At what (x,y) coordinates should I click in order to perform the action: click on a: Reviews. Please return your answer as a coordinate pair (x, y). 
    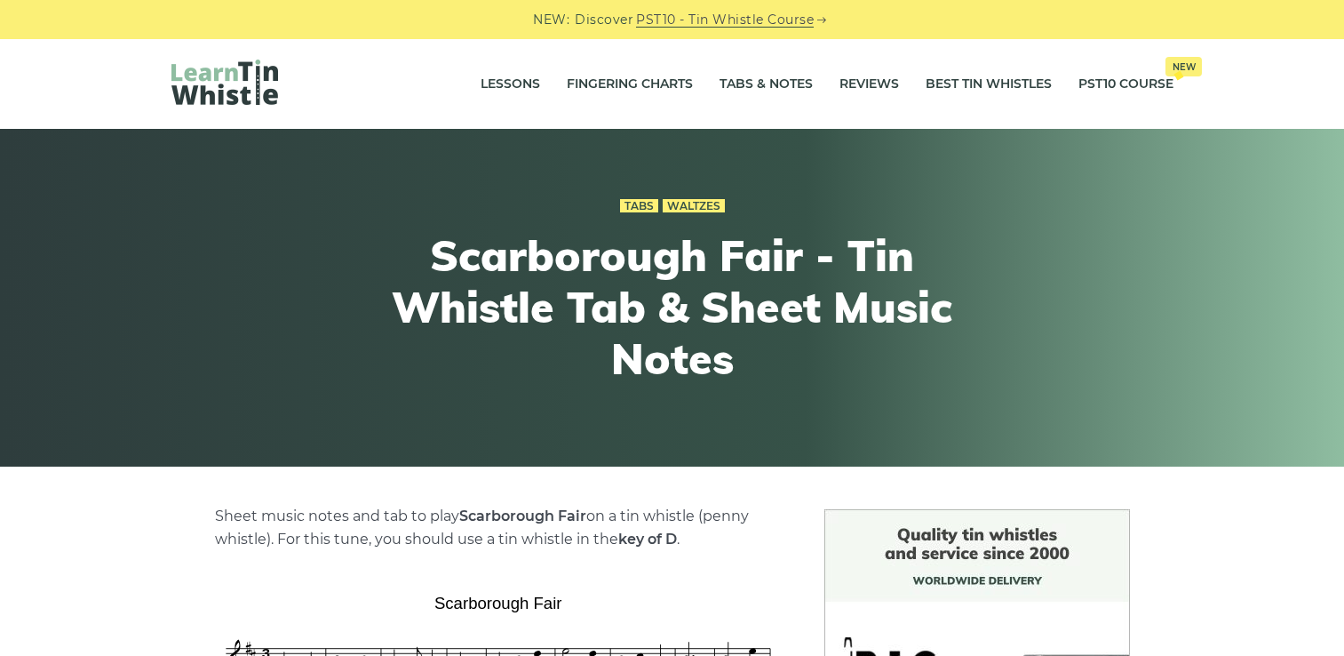
    Looking at the image, I should click on (869, 84).